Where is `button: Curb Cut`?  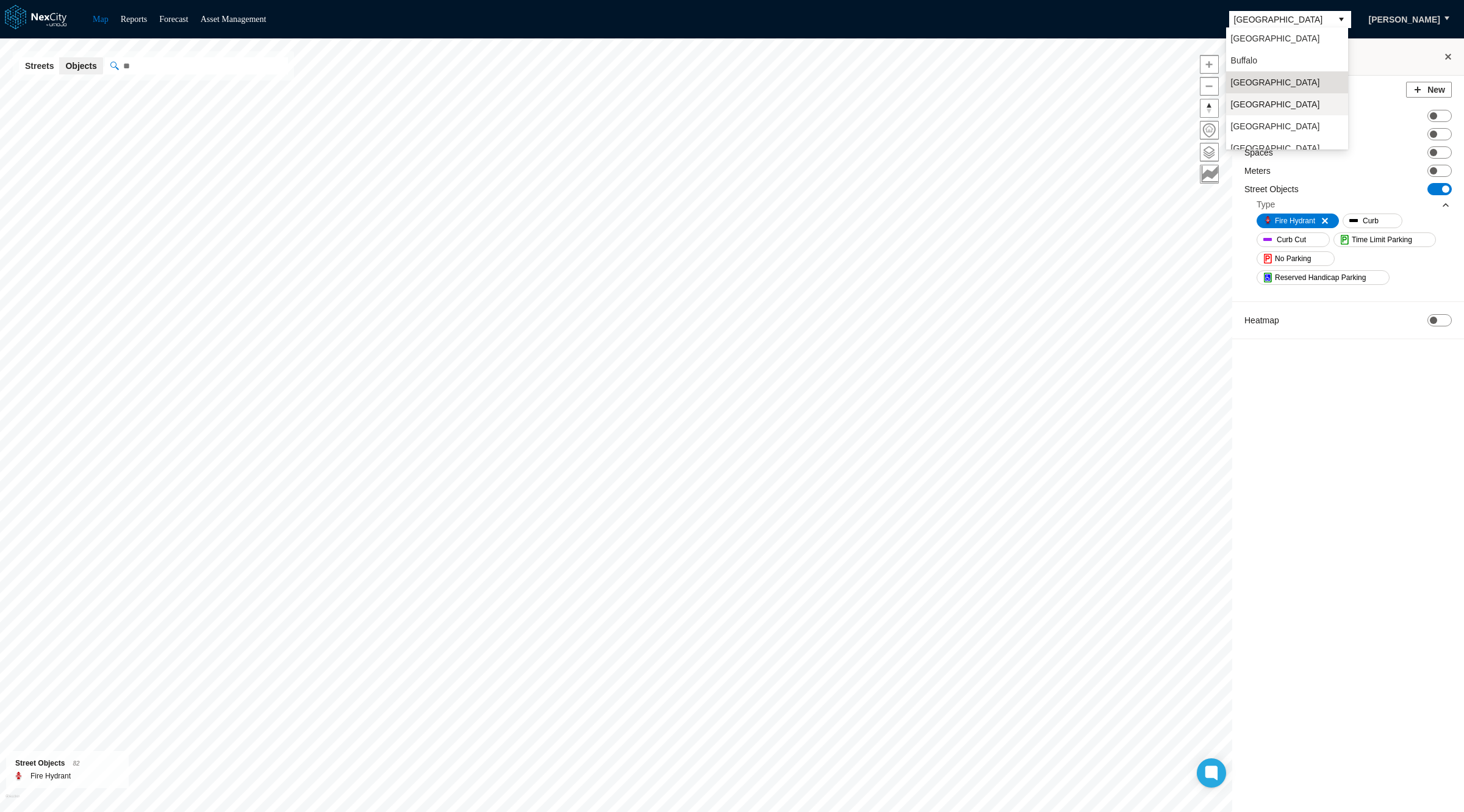
button: Curb Cut is located at coordinates (1293, 240).